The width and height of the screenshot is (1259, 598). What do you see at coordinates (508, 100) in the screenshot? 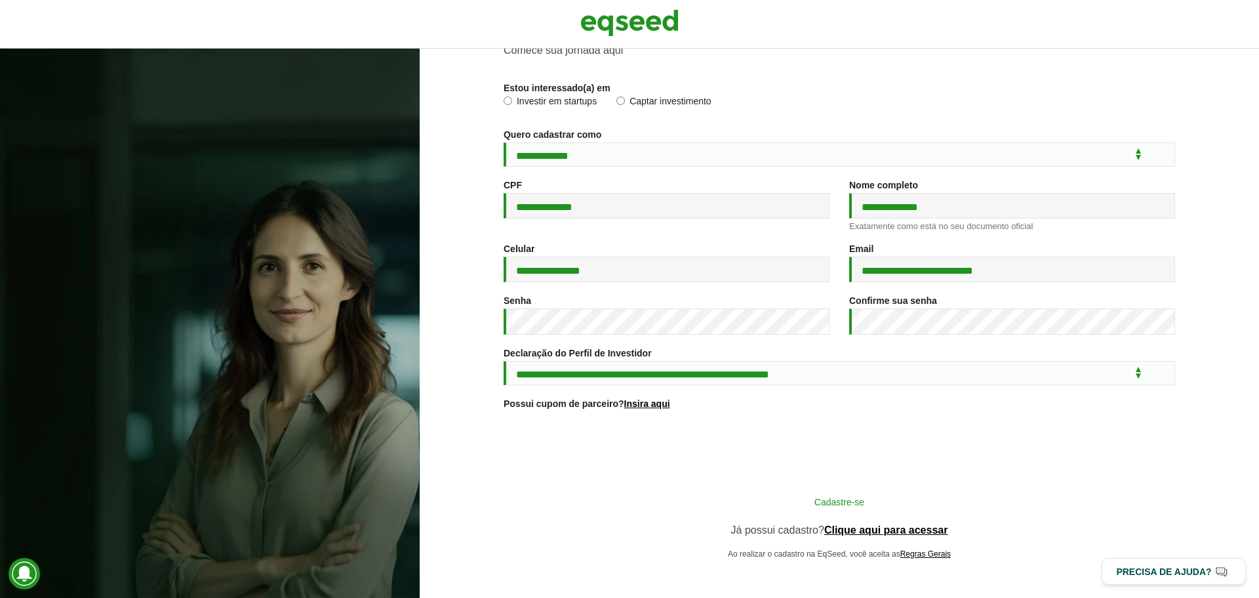
I see `input: Investir em startups` at bounding box center [508, 100].